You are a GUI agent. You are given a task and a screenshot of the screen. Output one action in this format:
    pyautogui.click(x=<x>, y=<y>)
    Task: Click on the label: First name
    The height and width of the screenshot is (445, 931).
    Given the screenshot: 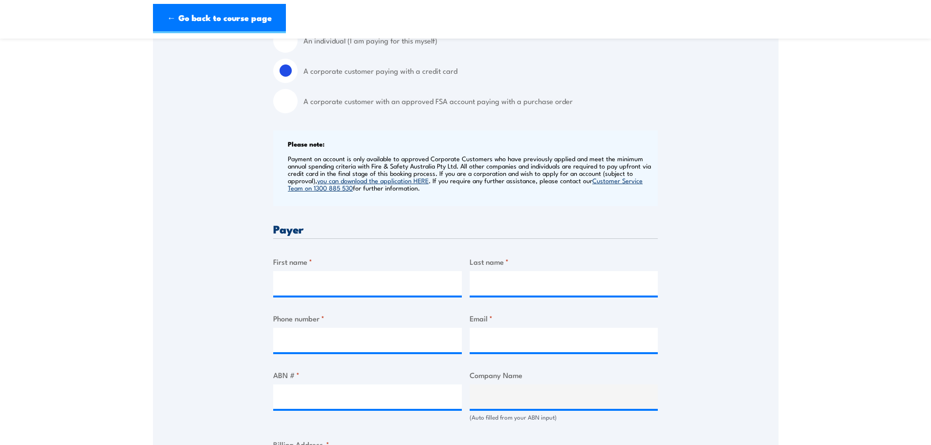 What is the action you would take?
    pyautogui.click(x=368, y=262)
    